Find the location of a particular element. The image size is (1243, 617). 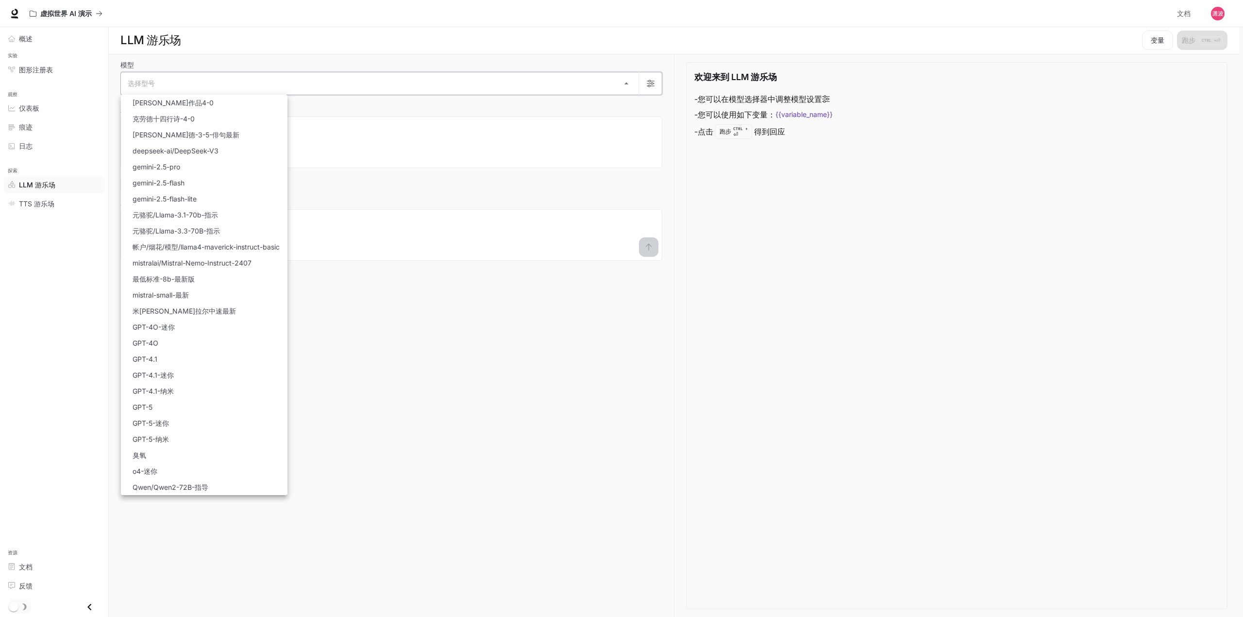

font: deepseek-ai/DeepSeek-V3 is located at coordinates (175, 151).